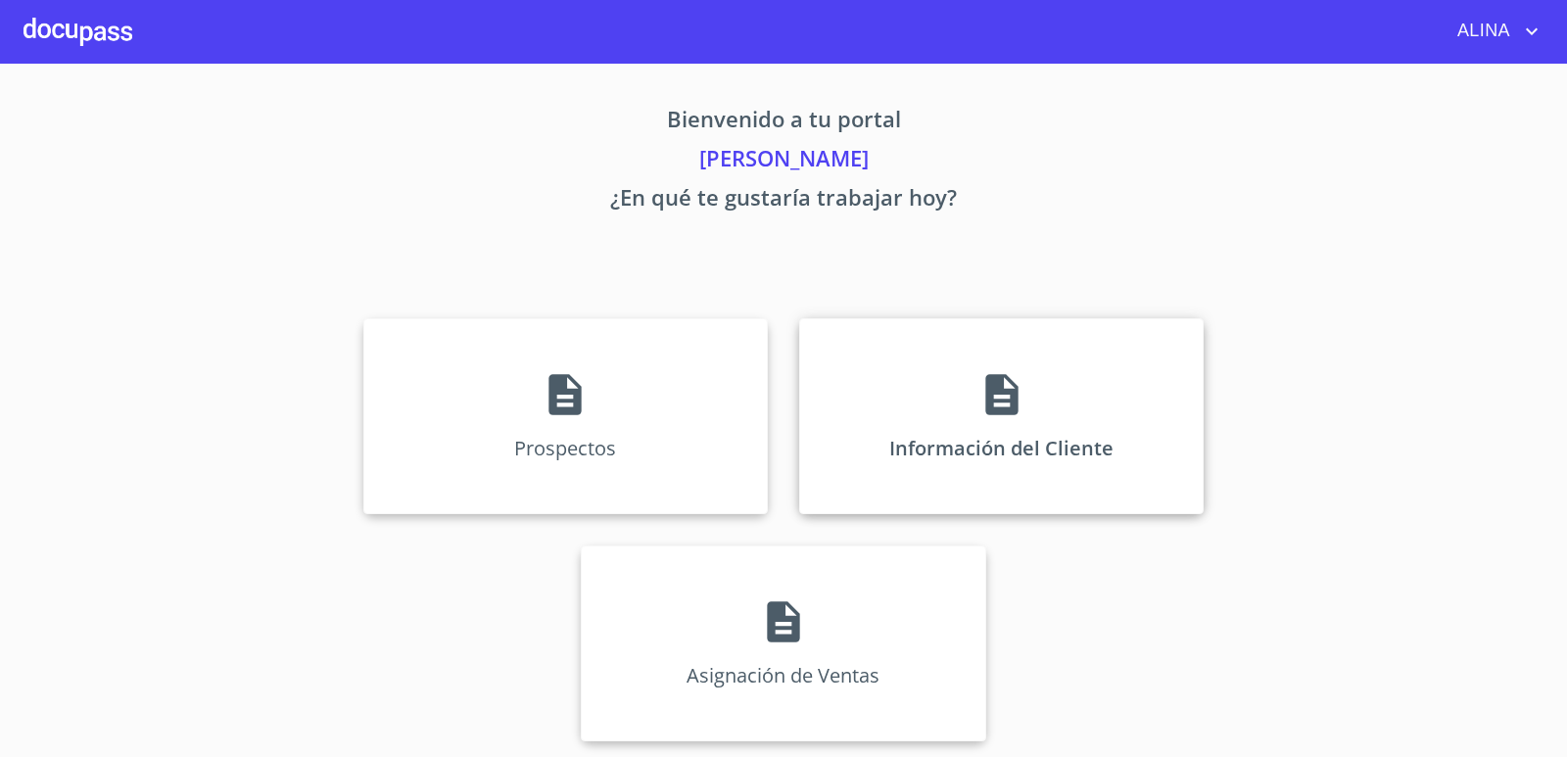 This screenshot has width=1567, height=757. What do you see at coordinates (783, 201) in the screenshot?
I see `p: ¿En qué te gustaría trabajar hoy?` at bounding box center [783, 201].